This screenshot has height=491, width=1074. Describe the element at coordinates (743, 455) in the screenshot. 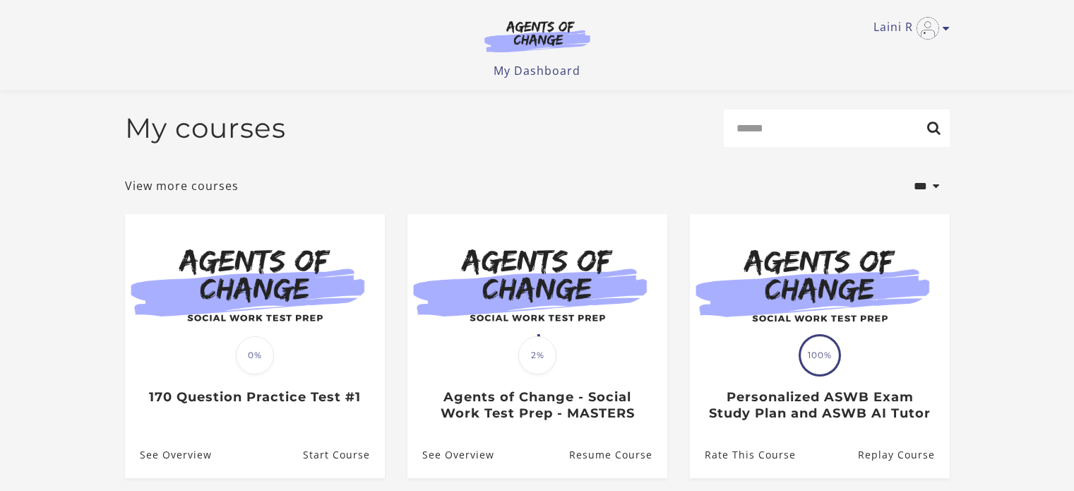

I see `a: Personalized ASWB Exam Study Plan and ASWB AI Tutor: Rate This Course` at that location.